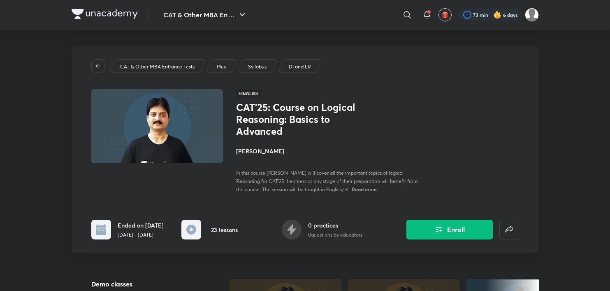 The height and width of the screenshot is (291, 610). What do you see at coordinates (335, 225) in the screenshot?
I see `h6: 0 practices` at bounding box center [335, 225].